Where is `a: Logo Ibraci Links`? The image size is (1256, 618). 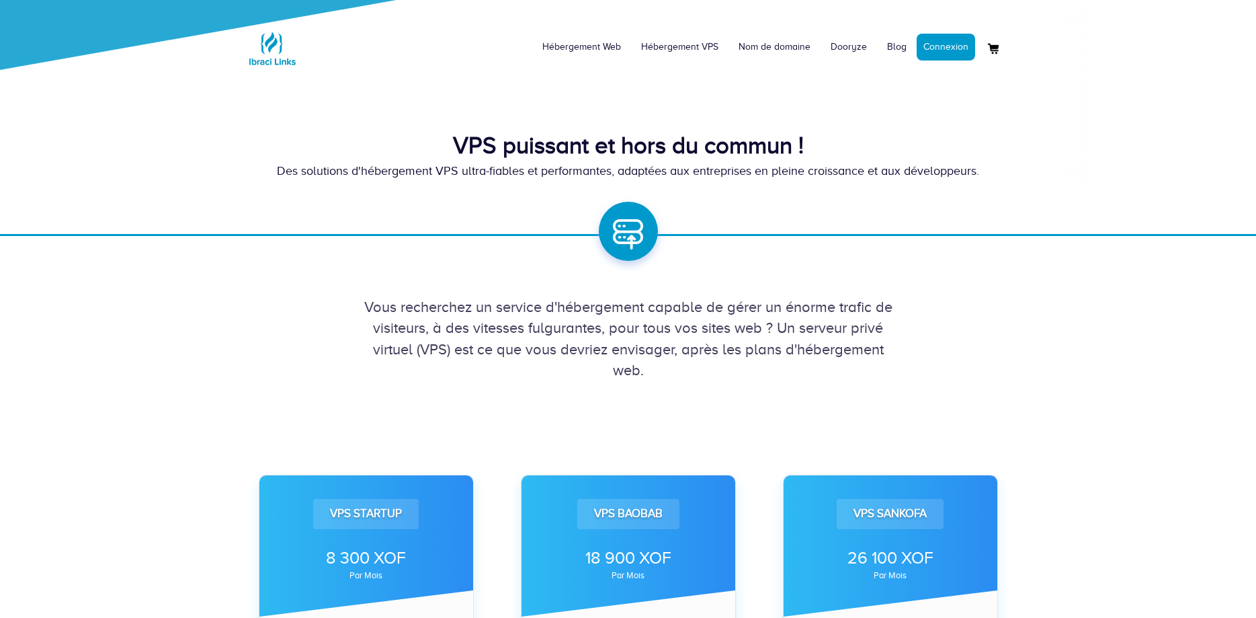
a: Logo Ibraci Links is located at coordinates (272, 42).